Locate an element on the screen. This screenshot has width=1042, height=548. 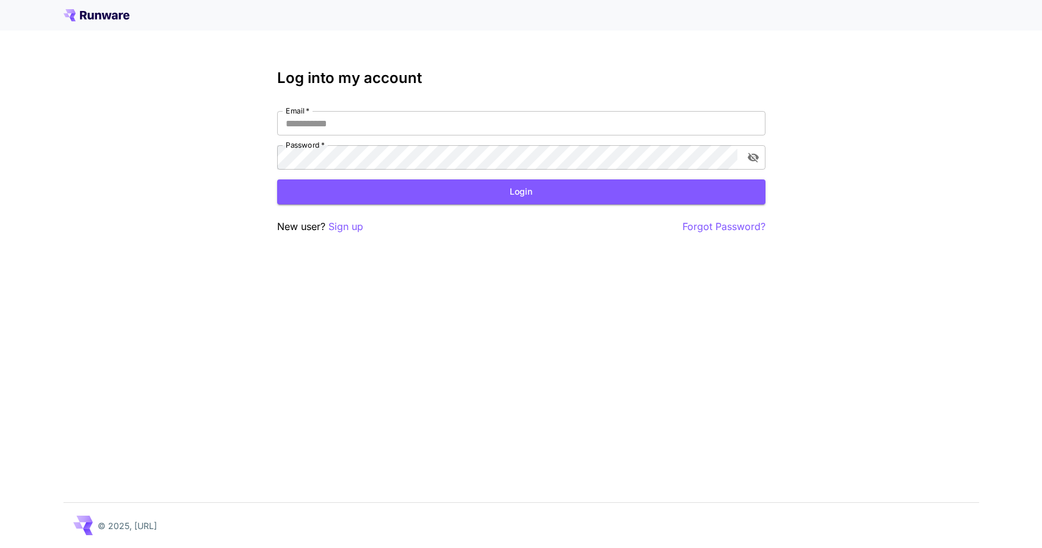
button: Sign up is located at coordinates (345, 226).